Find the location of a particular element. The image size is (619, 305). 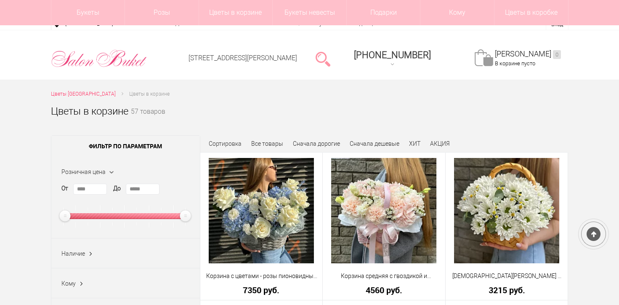

span: Наличие is located at coordinates (73, 253).